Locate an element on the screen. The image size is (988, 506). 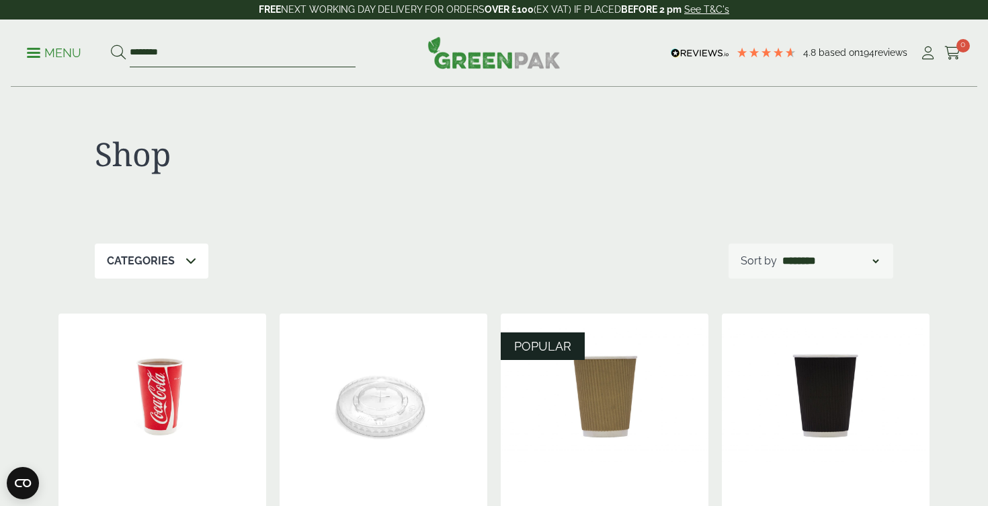
a: 12oz Coca Cola Cup with coke is located at coordinates (162, 397).